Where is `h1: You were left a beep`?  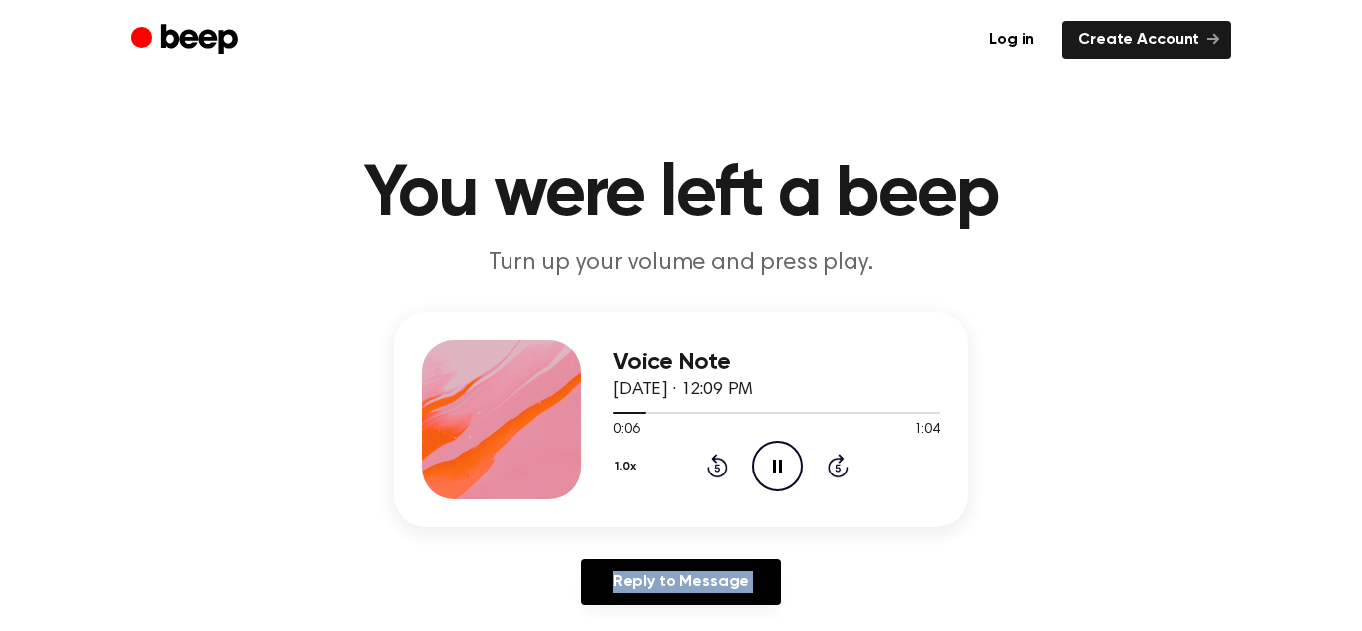 h1: You were left a beep is located at coordinates (681, 195).